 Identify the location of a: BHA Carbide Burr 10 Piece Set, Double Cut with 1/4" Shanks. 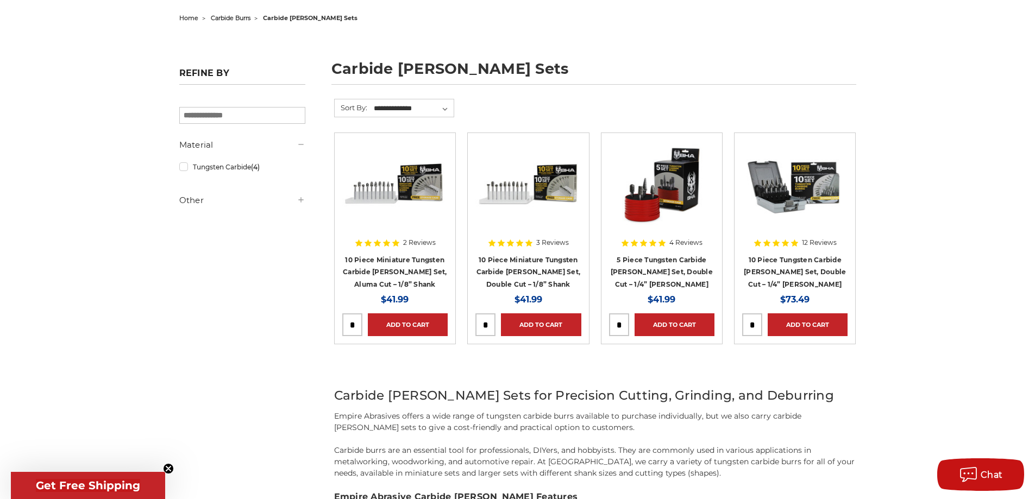
(795, 210).